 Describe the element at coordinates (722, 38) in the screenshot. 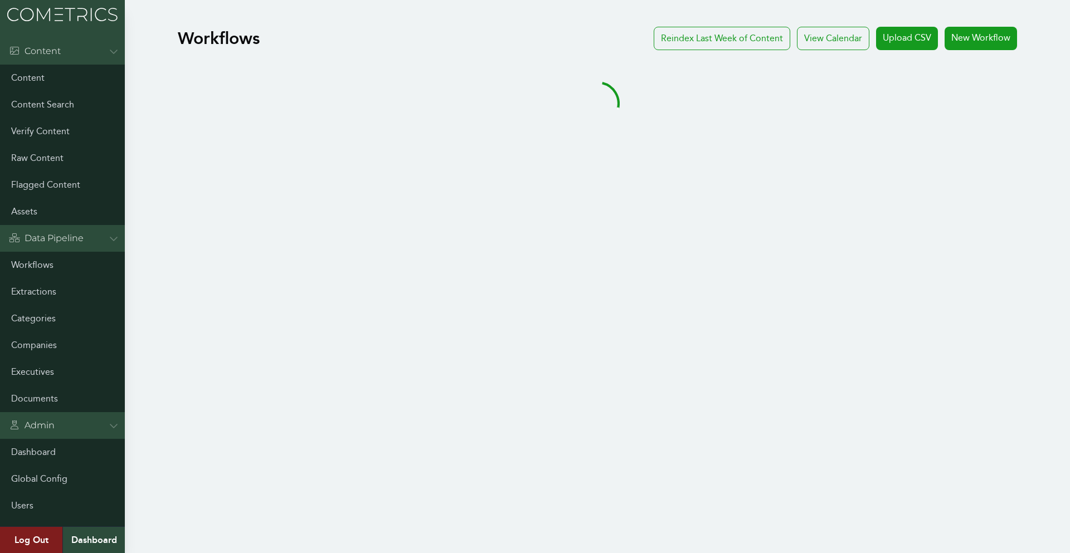

I see `a: Reindex Last Week of Content` at that location.